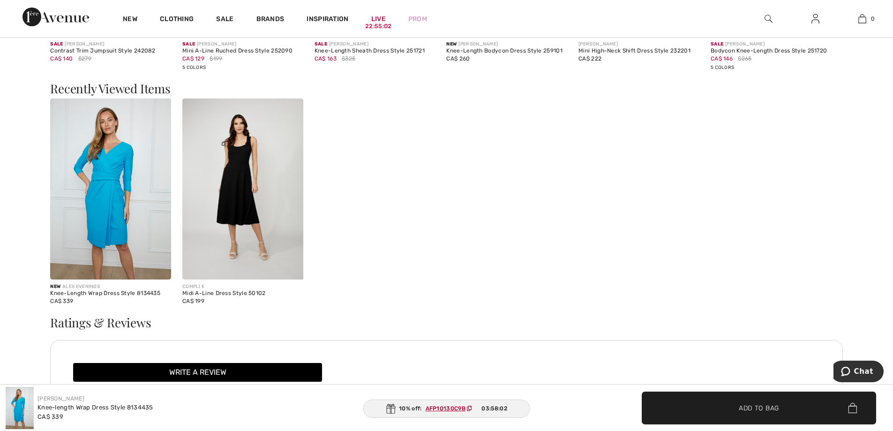  What do you see at coordinates (61, 59) in the screenshot?
I see `span: CA$ 140` at bounding box center [61, 59].